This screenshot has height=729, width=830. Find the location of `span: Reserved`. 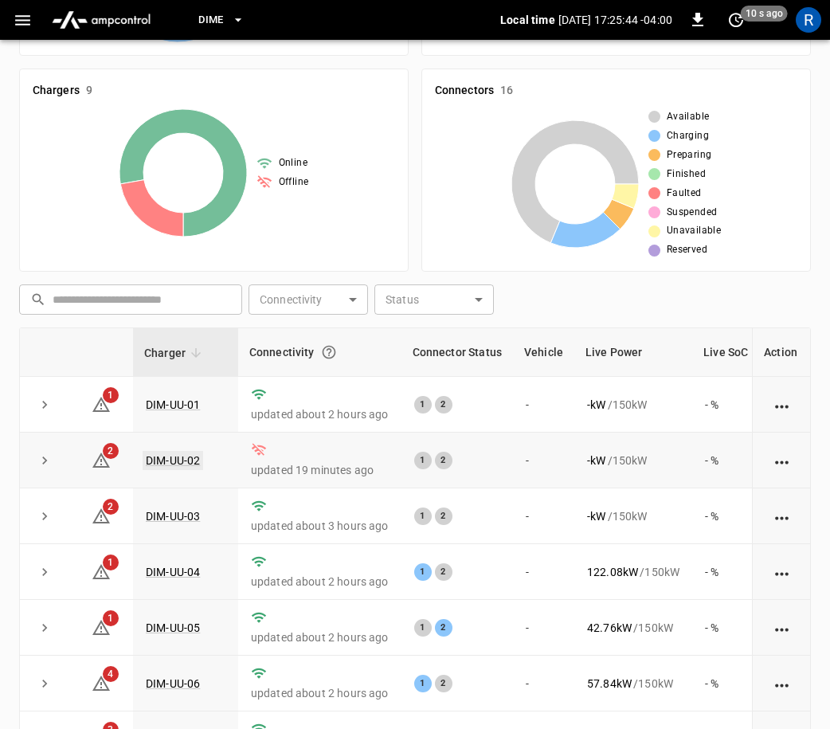

span: Reserved is located at coordinates (687, 250).